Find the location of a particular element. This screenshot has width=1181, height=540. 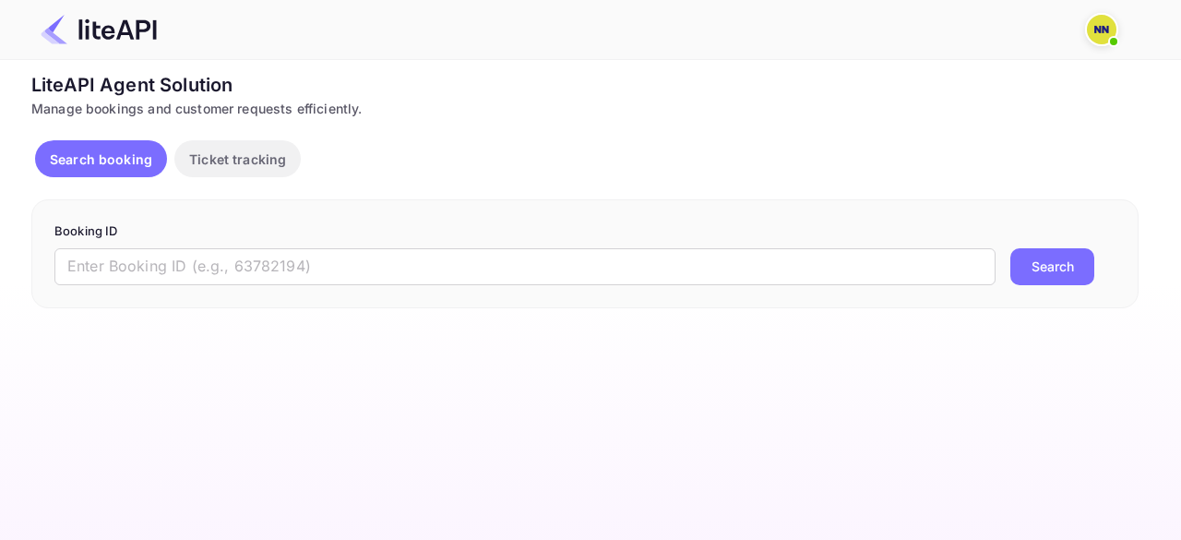

img: LiteAPI Logo is located at coordinates (99, 30).